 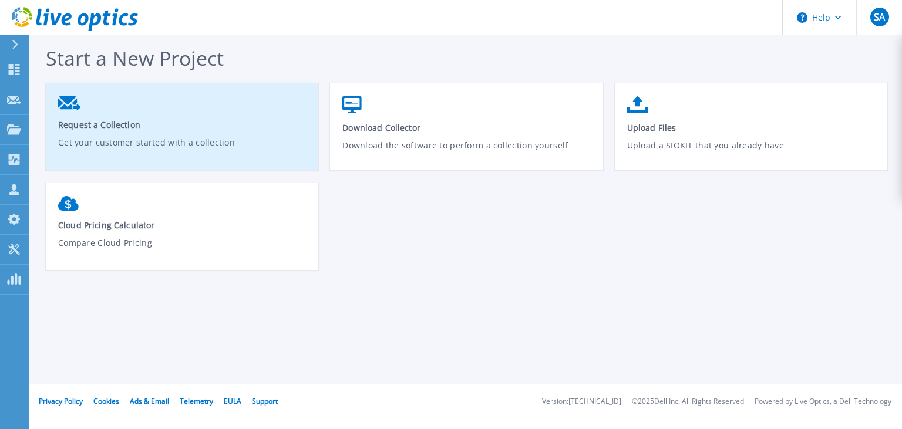 I want to click on a: EULA, so click(x=233, y=401).